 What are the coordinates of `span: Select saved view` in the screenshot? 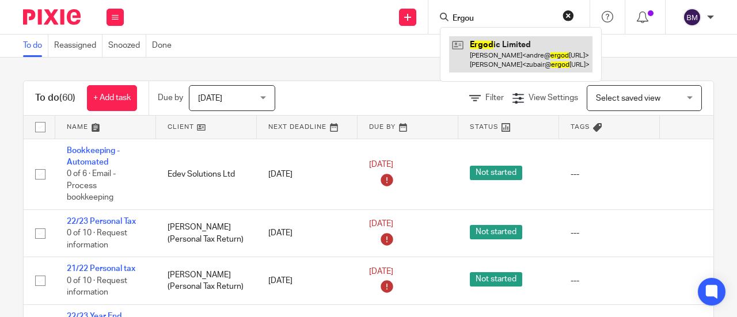 It's located at (628, 98).